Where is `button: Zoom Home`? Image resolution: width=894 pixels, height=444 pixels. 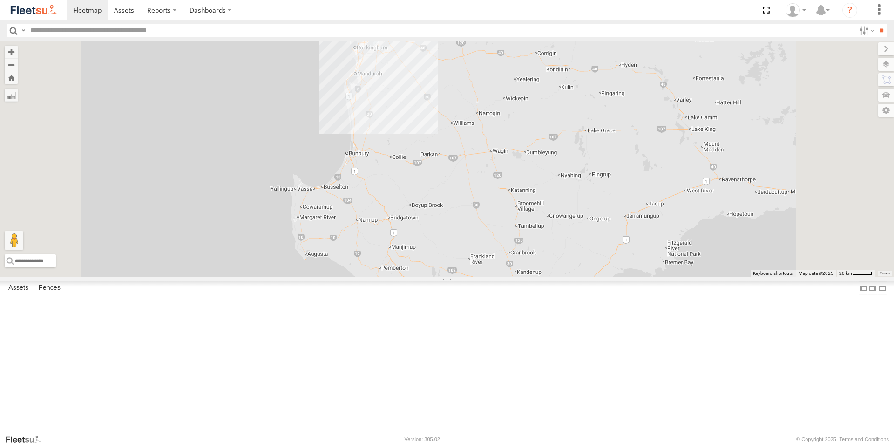 button: Zoom Home is located at coordinates (11, 77).